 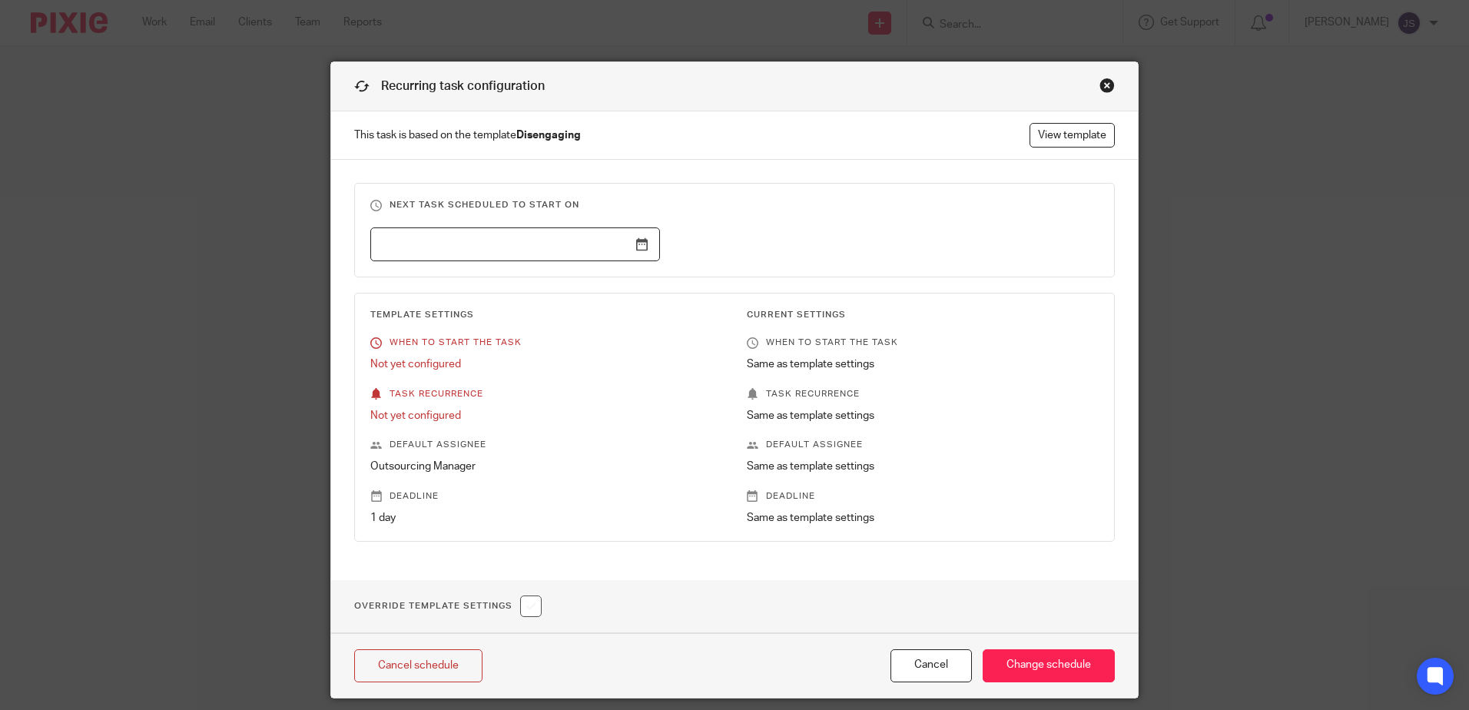 What do you see at coordinates (467, 135) in the screenshot?
I see `span: This task is based on the template` at bounding box center [467, 135].